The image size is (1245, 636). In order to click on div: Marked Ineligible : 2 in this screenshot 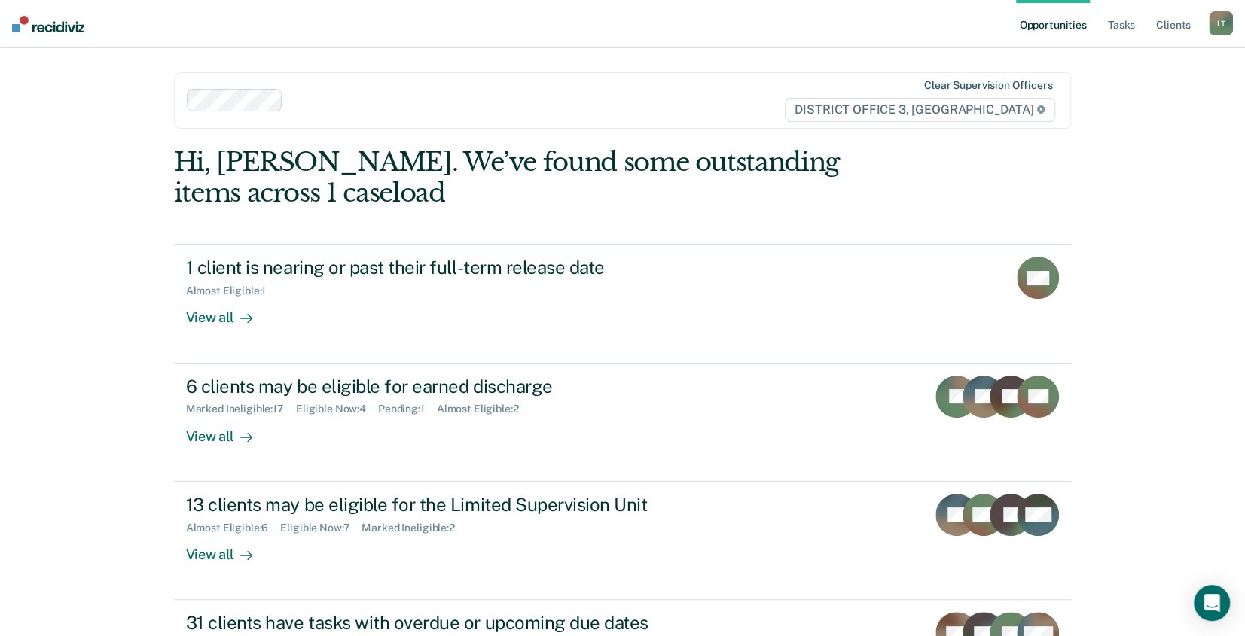, I will do `click(413, 528)`.